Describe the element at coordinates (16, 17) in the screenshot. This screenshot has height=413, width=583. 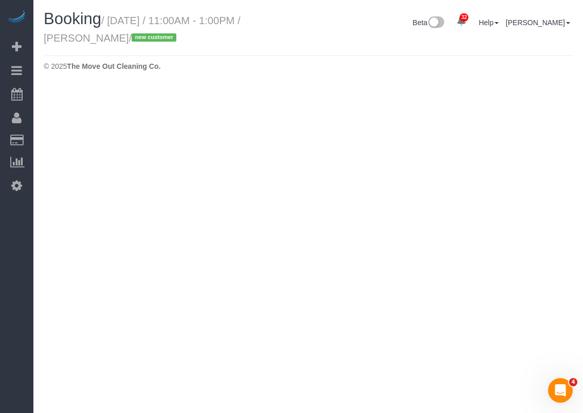
I see `a: Automaid Logo` at that location.